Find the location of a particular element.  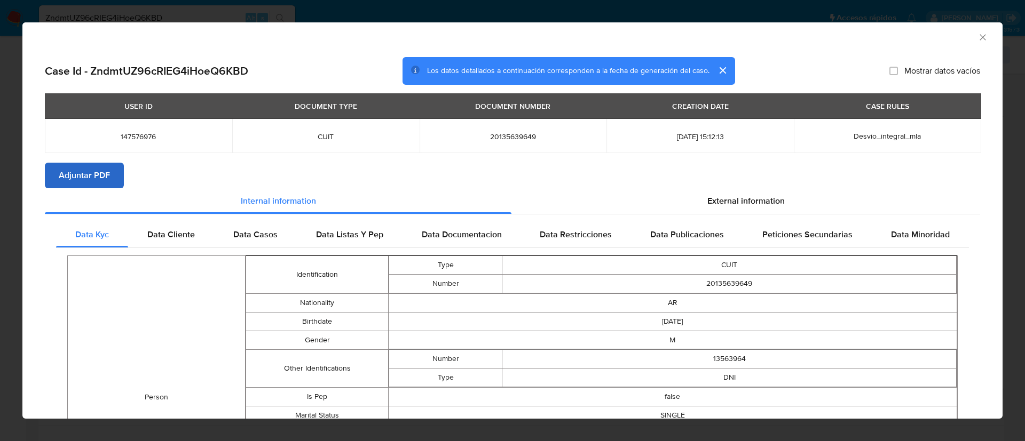

button: cerrar is located at coordinates (722, 70).